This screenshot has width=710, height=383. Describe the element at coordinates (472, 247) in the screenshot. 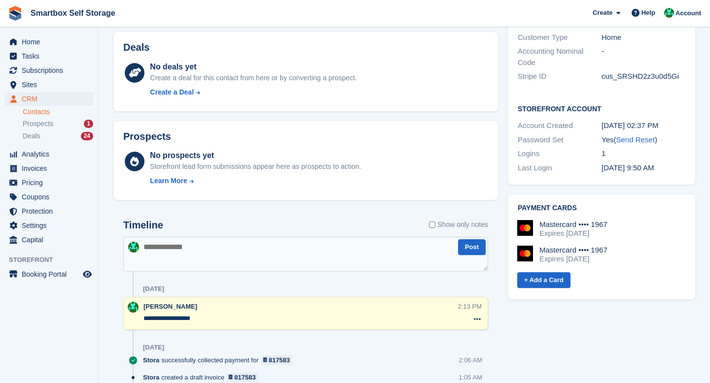

I see `button: Post` at that location.